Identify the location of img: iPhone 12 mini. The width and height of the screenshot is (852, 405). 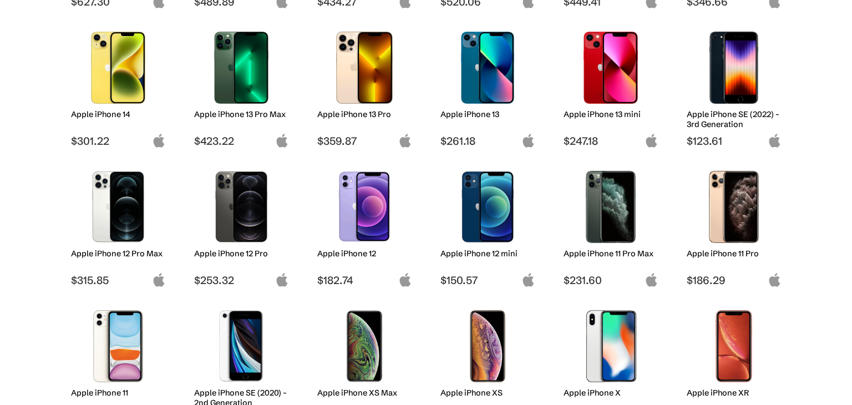
(488, 207).